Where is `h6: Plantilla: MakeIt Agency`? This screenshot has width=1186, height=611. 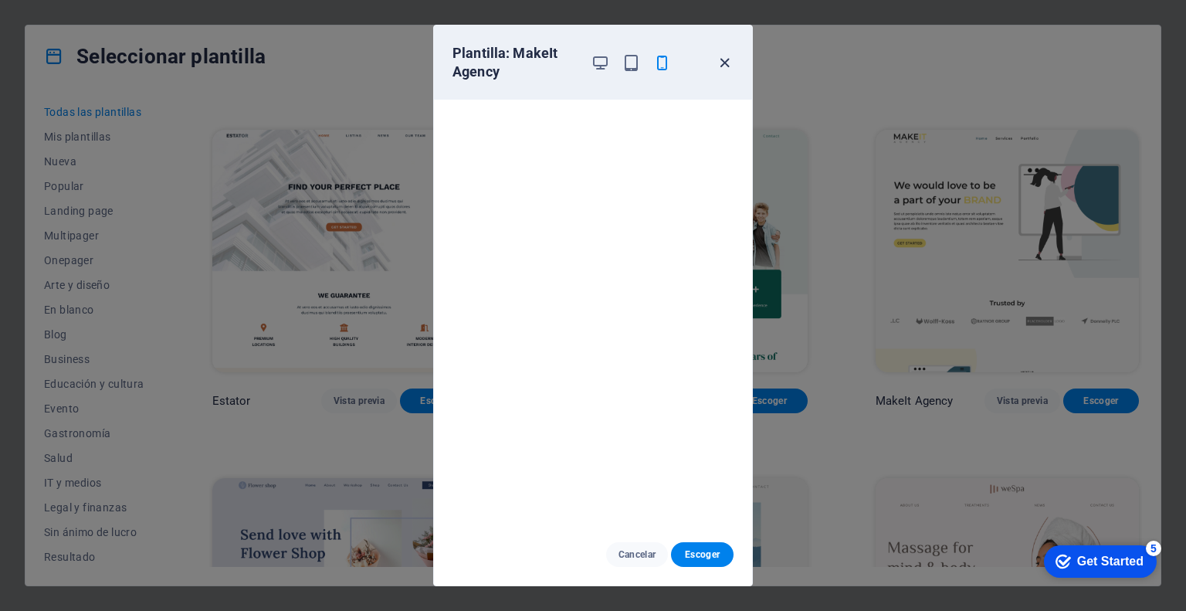
h6: Plantilla: MakeIt Agency is located at coordinates (515, 63).